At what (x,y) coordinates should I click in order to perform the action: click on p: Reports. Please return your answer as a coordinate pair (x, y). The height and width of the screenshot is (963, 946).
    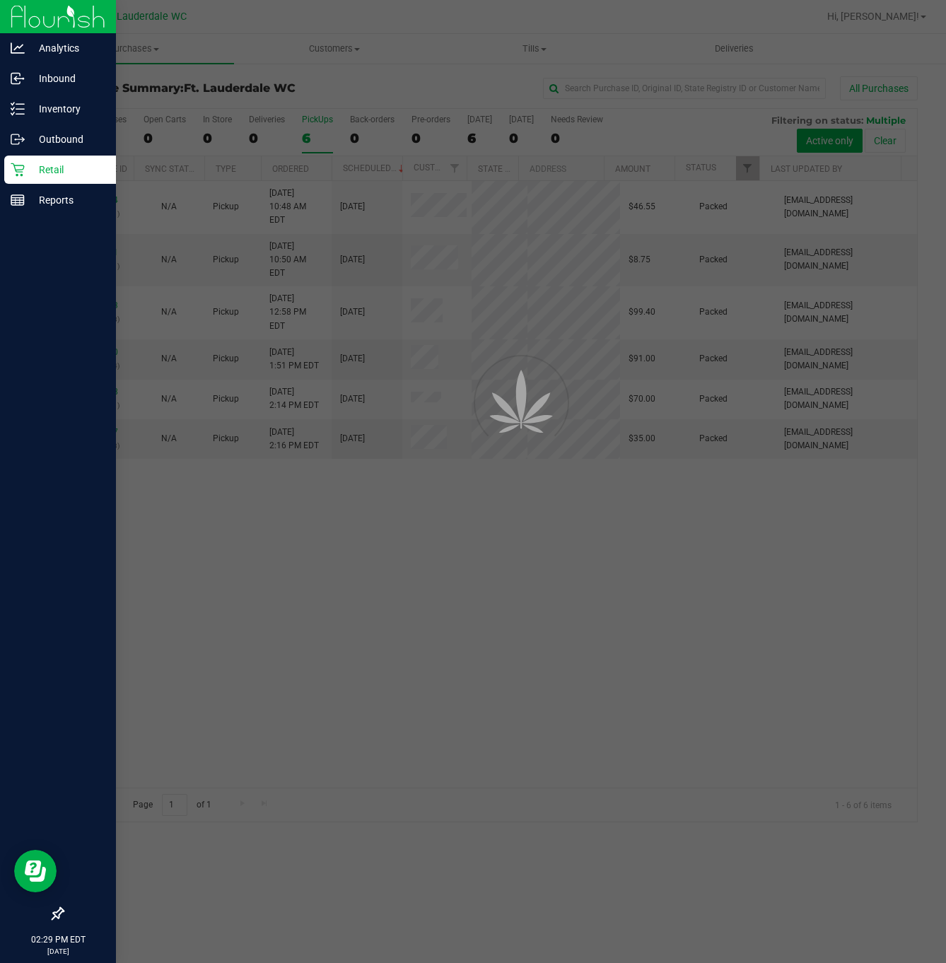
    Looking at the image, I should click on (67, 200).